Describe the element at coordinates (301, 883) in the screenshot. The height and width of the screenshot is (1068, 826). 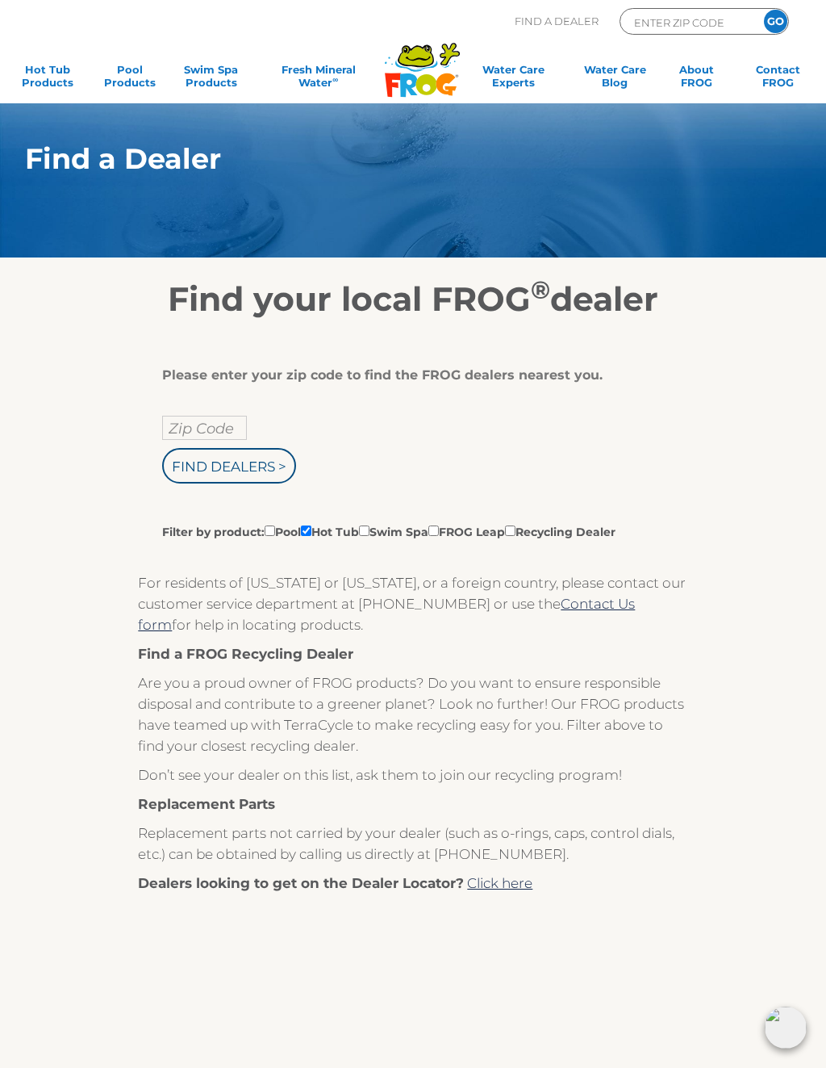
I see `strong: Dealers looking to get on the Dealer Locator?` at that location.